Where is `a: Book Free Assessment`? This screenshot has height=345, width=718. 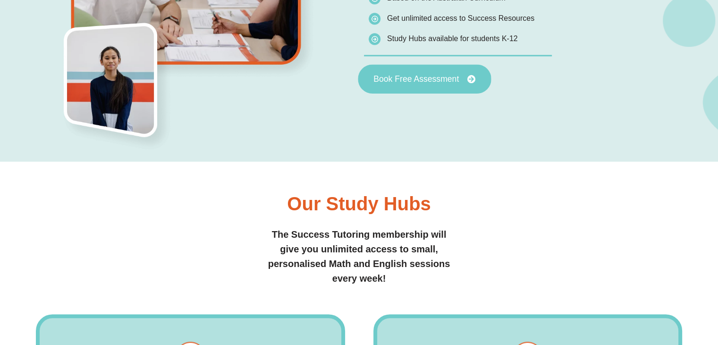 a: Book Free Assessment is located at coordinates (425, 79).